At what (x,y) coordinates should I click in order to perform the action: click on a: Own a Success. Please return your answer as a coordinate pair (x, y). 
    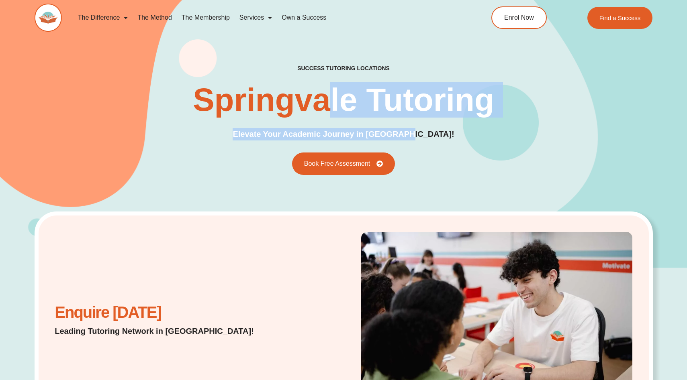
    Looking at the image, I should click on (304, 18).